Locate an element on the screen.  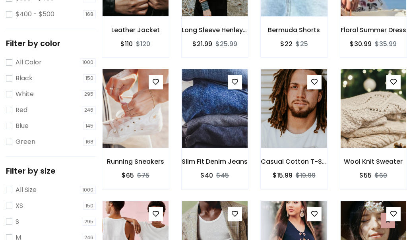
label: All Color is located at coordinates (29, 62).